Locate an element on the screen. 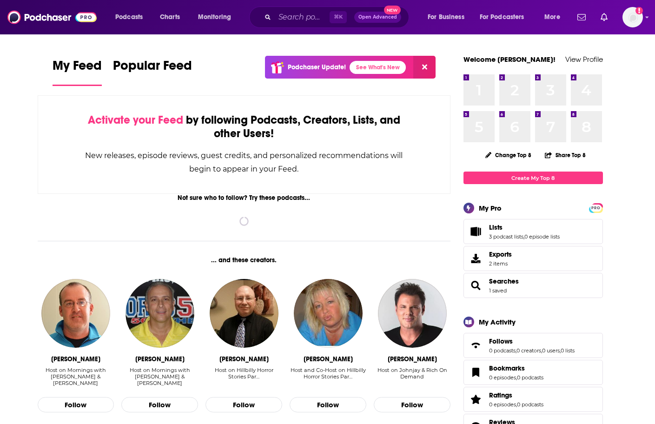 This screenshot has width=655, height=424. span: 2 items is located at coordinates (500, 263).